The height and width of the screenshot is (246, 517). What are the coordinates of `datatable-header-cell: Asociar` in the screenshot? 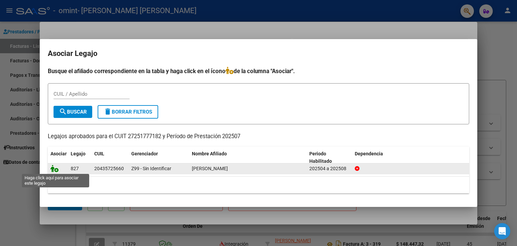 It's located at (58, 158).